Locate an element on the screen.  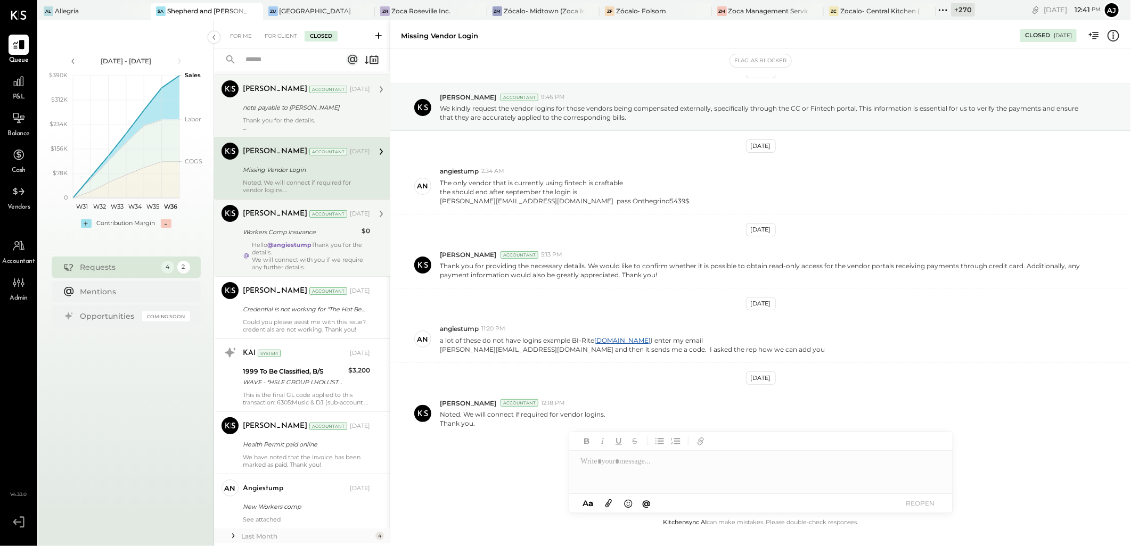
button: Aj is located at coordinates (1112, 10).